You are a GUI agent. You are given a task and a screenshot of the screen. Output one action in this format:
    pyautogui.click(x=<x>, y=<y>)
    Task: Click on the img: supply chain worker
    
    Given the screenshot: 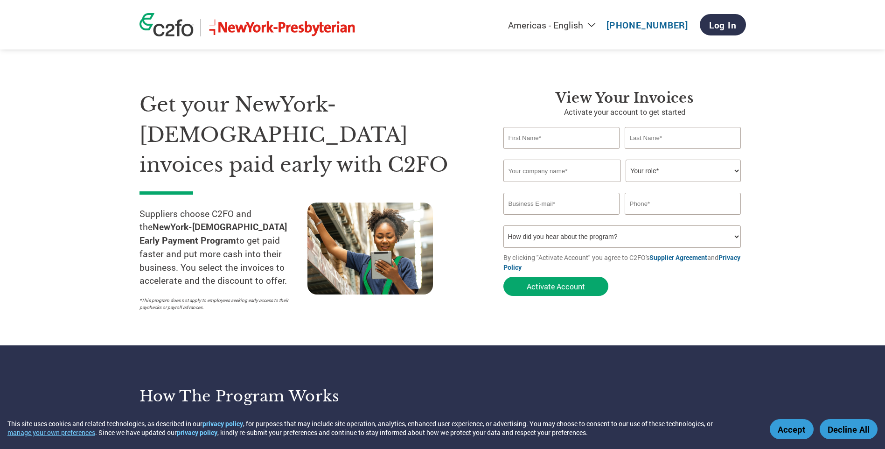 What is the action you would take?
    pyautogui.click(x=370, y=248)
    